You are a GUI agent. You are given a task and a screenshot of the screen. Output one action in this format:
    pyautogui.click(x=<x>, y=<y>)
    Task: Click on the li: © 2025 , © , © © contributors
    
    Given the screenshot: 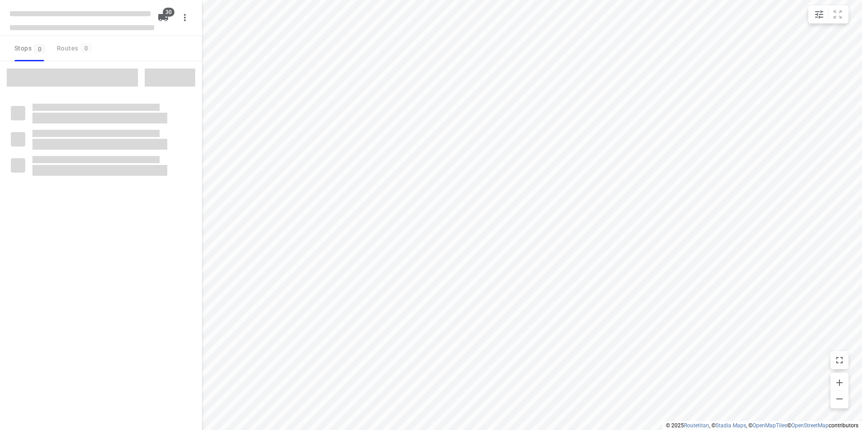 What is the action you would take?
    pyautogui.click(x=762, y=426)
    